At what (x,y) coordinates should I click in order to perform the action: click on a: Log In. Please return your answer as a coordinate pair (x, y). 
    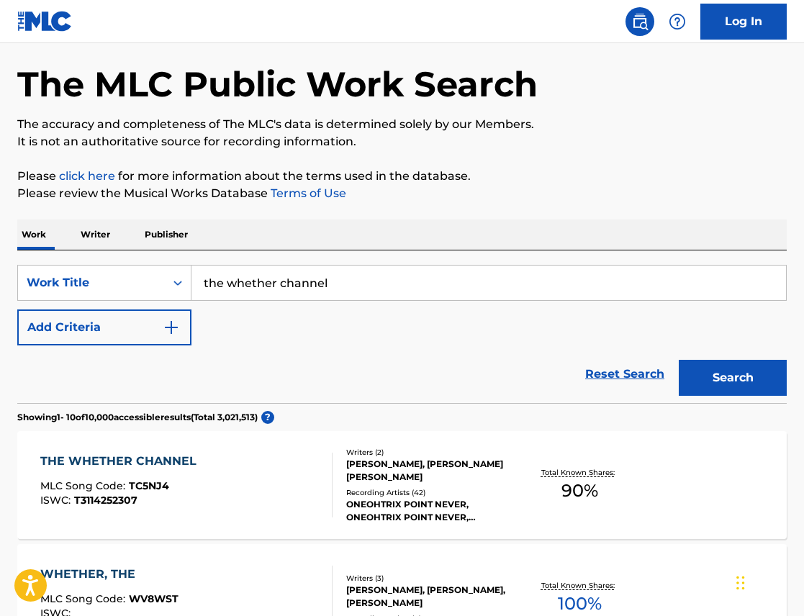
    Looking at the image, I should click on (744, 22).